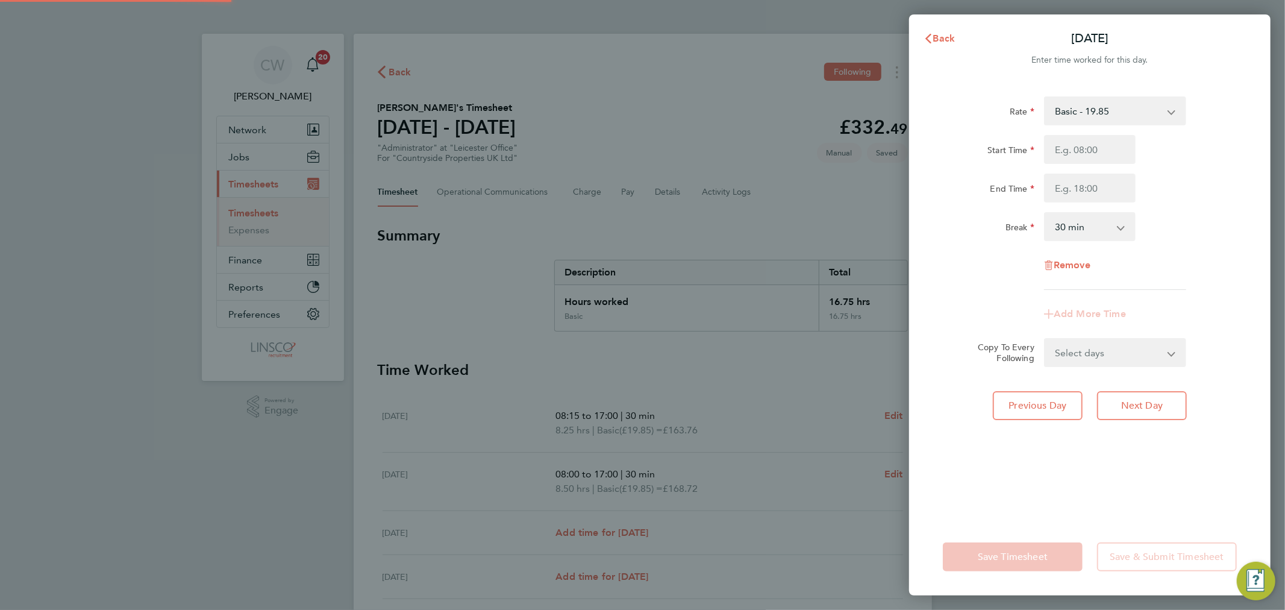 The image size is (1285, 610). I want to click on input: E.g. 18:00, so click(1090, 188).